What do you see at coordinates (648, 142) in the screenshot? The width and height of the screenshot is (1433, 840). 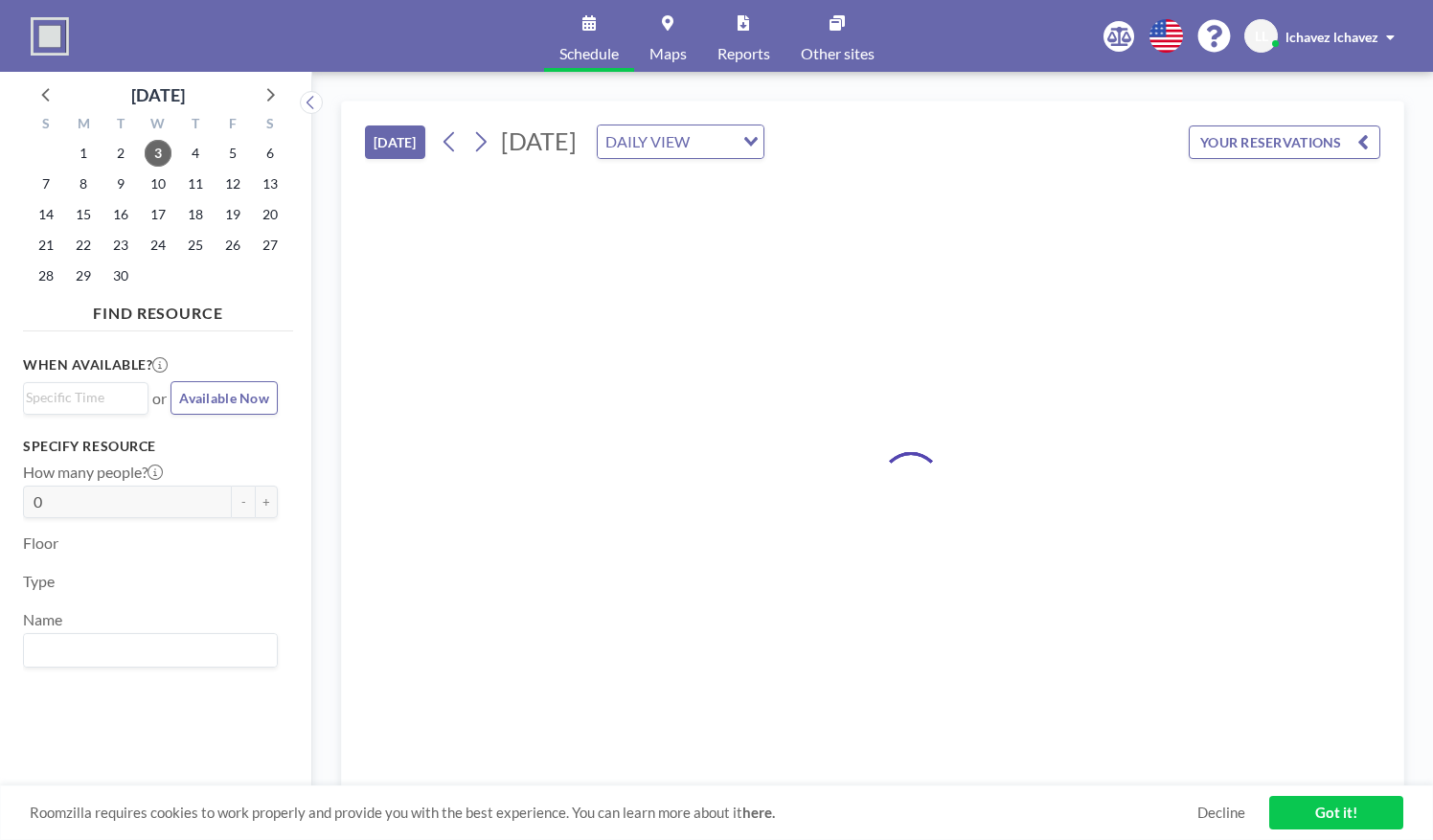 I see `span: DAILY VIEW` at bounding box center [648, 142].